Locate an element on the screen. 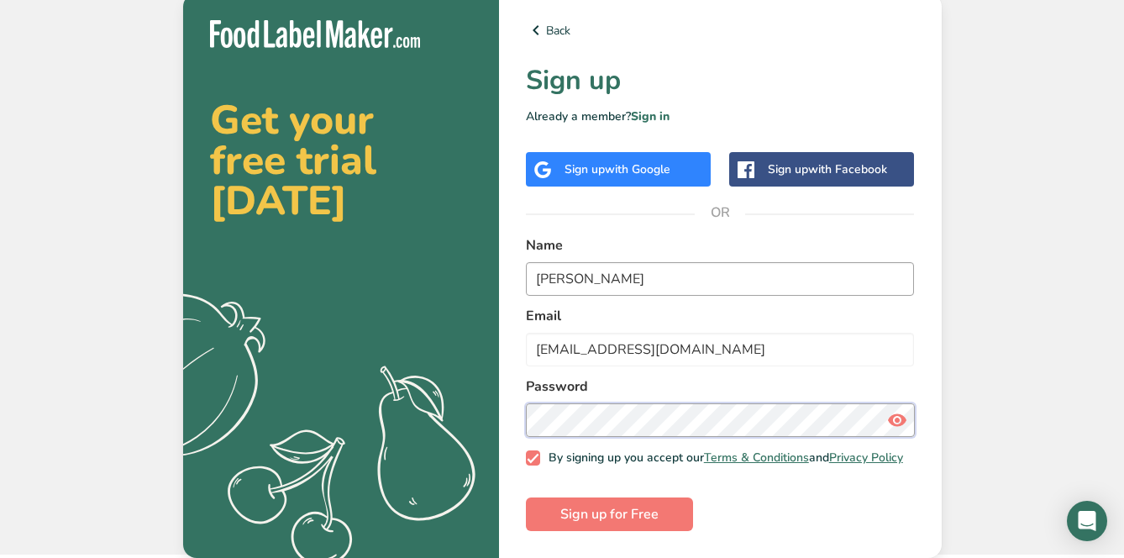  img: Food Label Maker is located at coordinates (315, 34).